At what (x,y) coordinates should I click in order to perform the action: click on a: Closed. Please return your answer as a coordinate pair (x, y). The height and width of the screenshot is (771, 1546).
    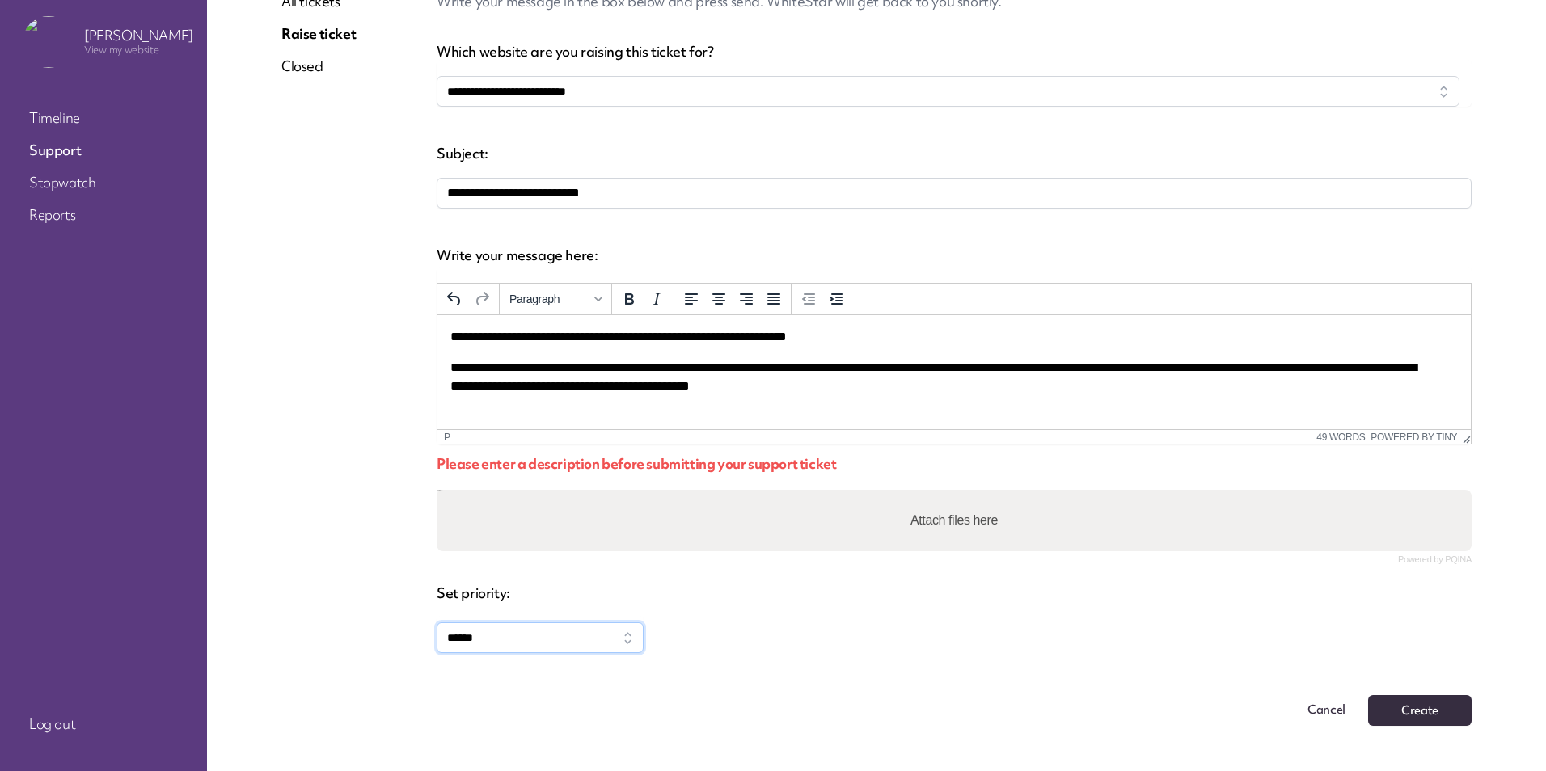
    Looking at the image, I should click on (319, 66).